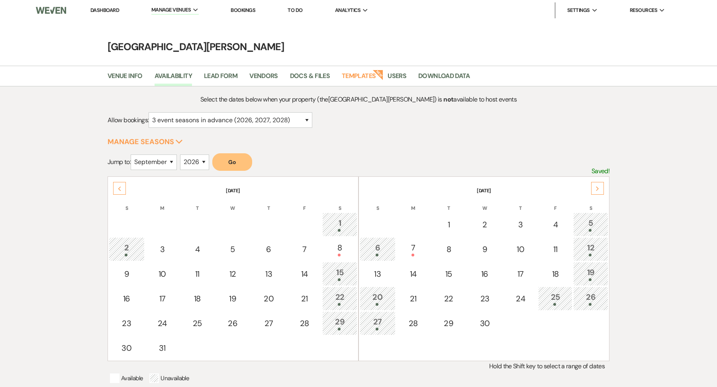 Image resolution: width=717 pixels, height=387 pixels. Describe the element at coordinates (128, 120) in the screenshot. I see `span: Allow bookings:` at that location.